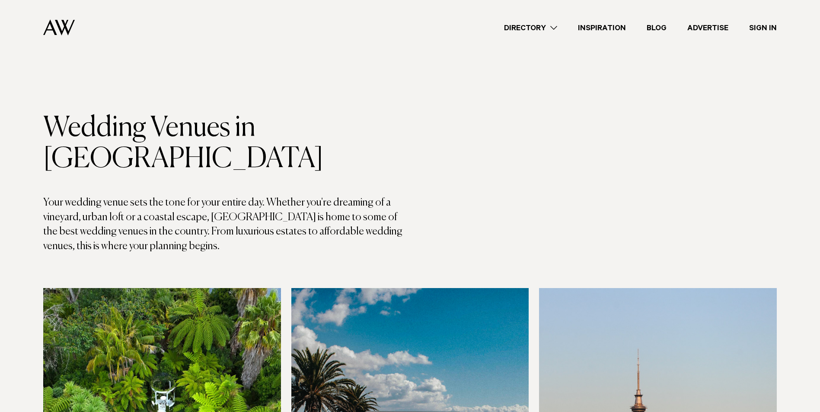 Image resolution: width=820 pixels, height=412 pixels. I want to click on a: Directory, so click(530, 28).